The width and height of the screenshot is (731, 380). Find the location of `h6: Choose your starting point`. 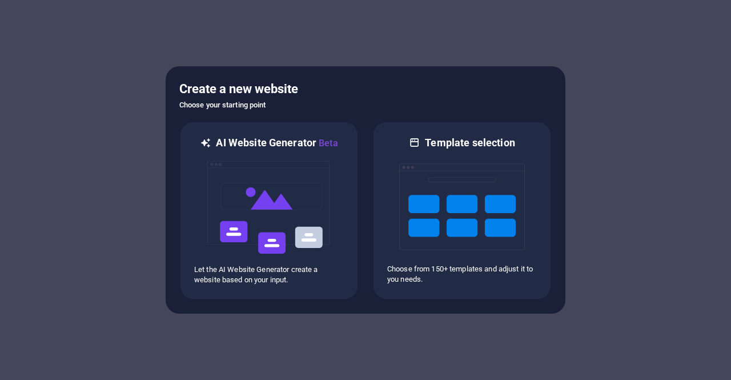

h6: Choose your starting point is located at coordinates (366, 105).